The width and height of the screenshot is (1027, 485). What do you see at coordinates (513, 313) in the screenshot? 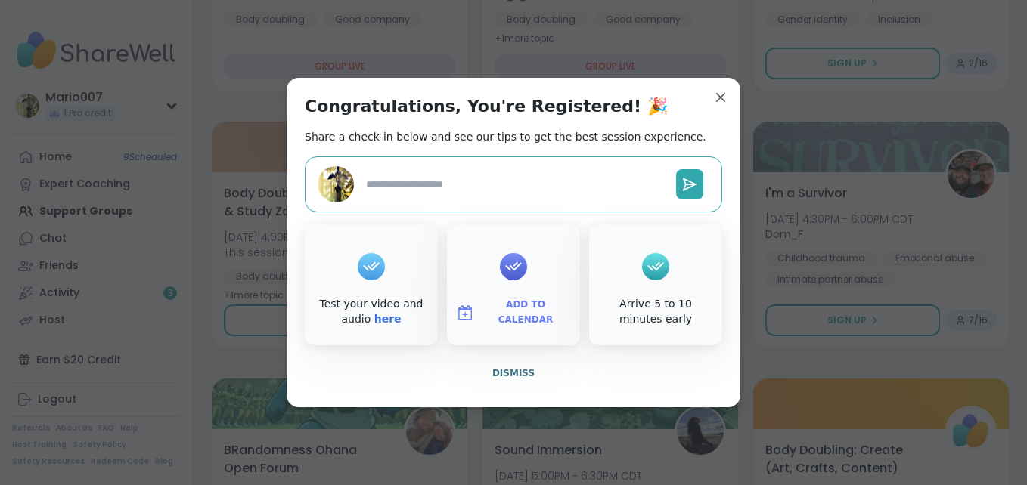
I see `button: Add to Calendar` at bounding box center [513, 313].